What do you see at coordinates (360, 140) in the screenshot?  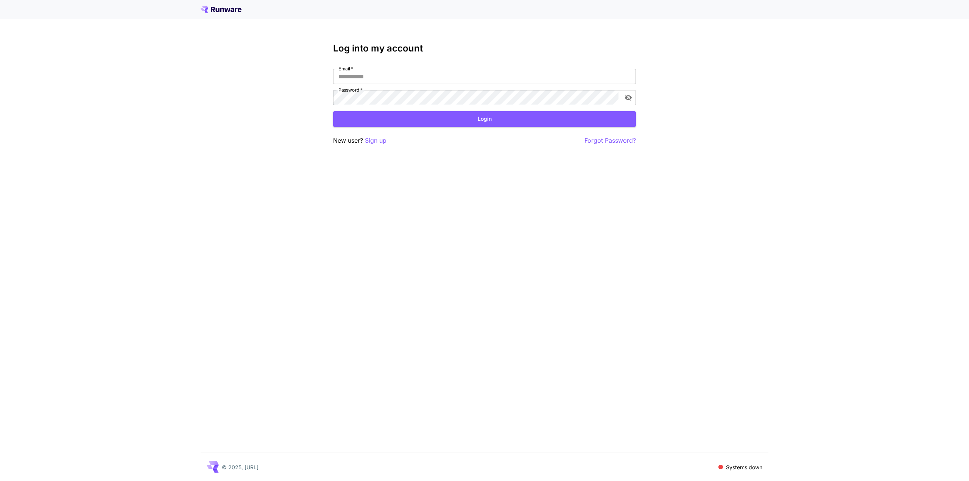 I see `p: New user?` at bounding box center [360, 140].